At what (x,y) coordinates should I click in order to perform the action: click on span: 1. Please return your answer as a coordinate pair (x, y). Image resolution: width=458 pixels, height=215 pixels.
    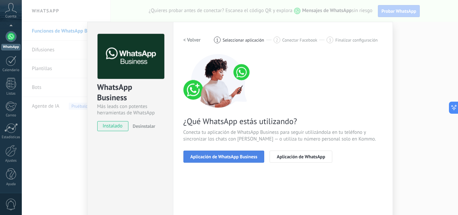
    Looking at the image, I should click on (217, 40).